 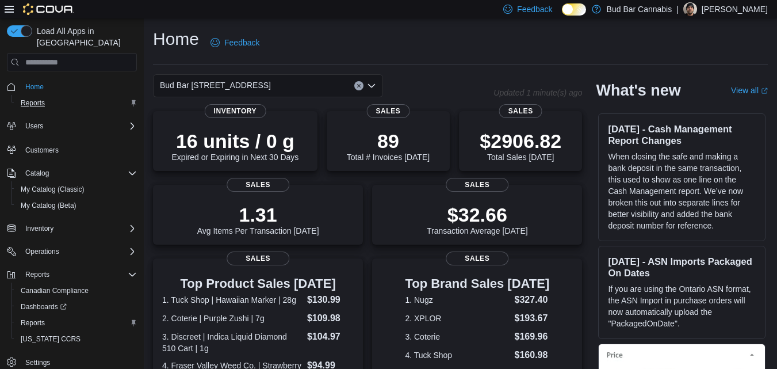 I want to click on a: My Catalog (Beta), so click(x=48, y=205).